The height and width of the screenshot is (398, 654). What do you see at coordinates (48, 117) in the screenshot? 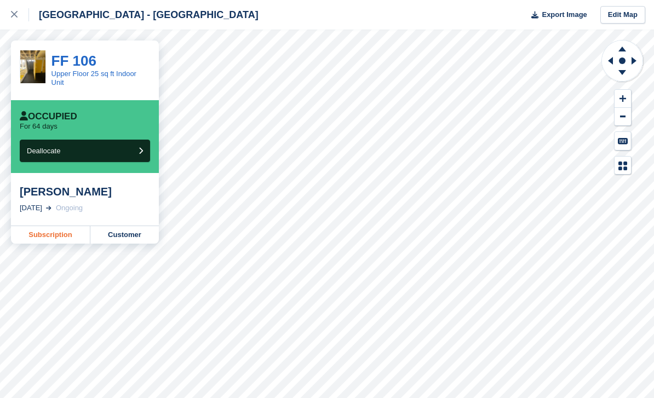
I see `div: Occupied` at bounding box center [48, 117].